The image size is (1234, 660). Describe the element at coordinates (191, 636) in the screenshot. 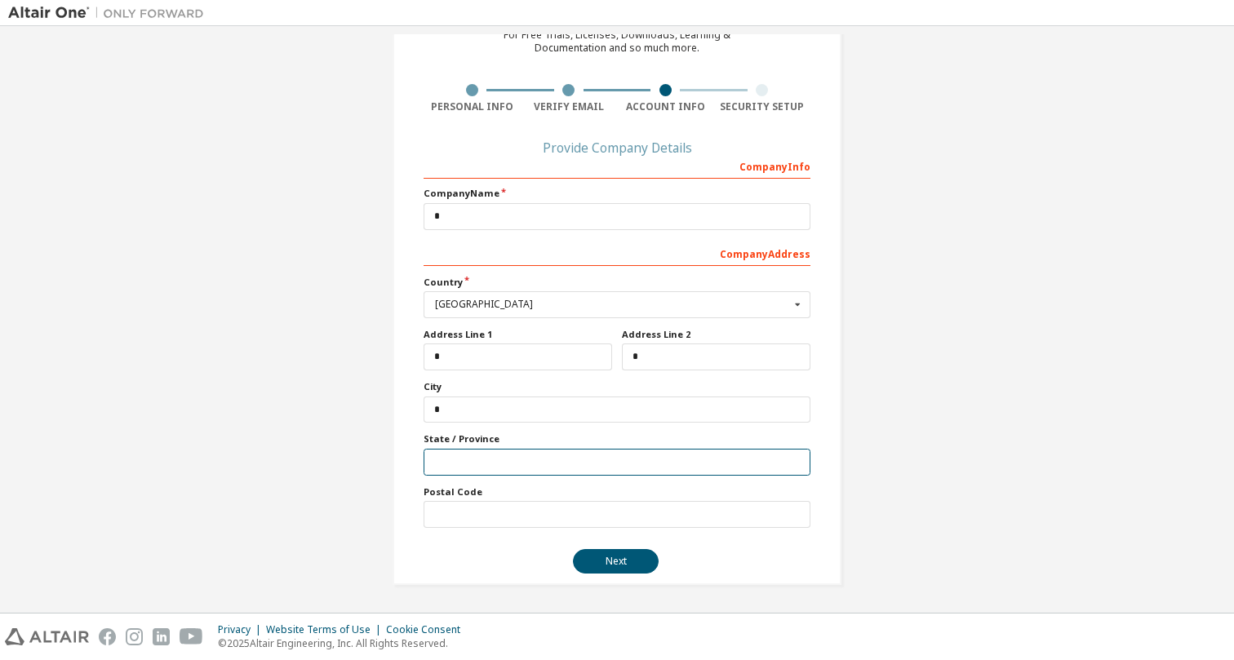

I see `img: youtube.svg` at that location.